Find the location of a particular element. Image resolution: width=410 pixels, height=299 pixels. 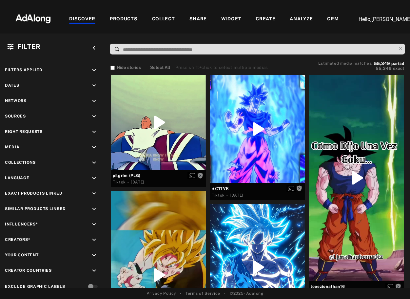

time: 2025-07-22T00:00:00.000Z is located at coordinates (237, 195).